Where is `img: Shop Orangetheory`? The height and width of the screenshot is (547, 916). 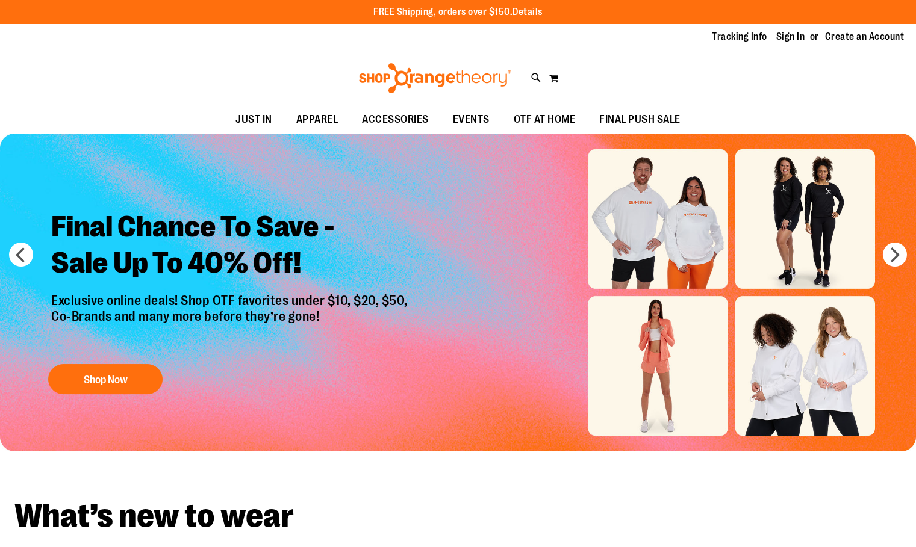 img: Shop Orangetheory is located at coordinates (435, 78).